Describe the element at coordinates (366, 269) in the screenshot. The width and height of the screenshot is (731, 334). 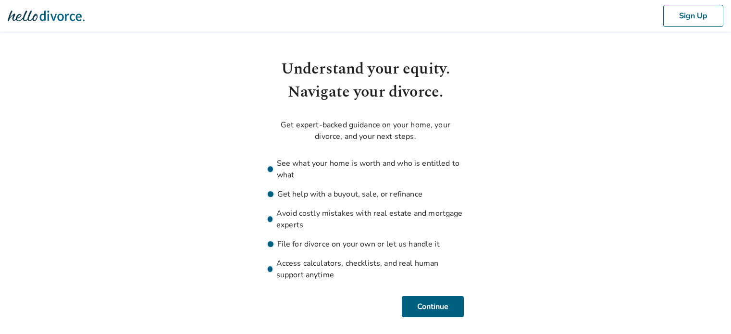
I see `li: Access calculators, checklists, and real human support anytime` at that location.